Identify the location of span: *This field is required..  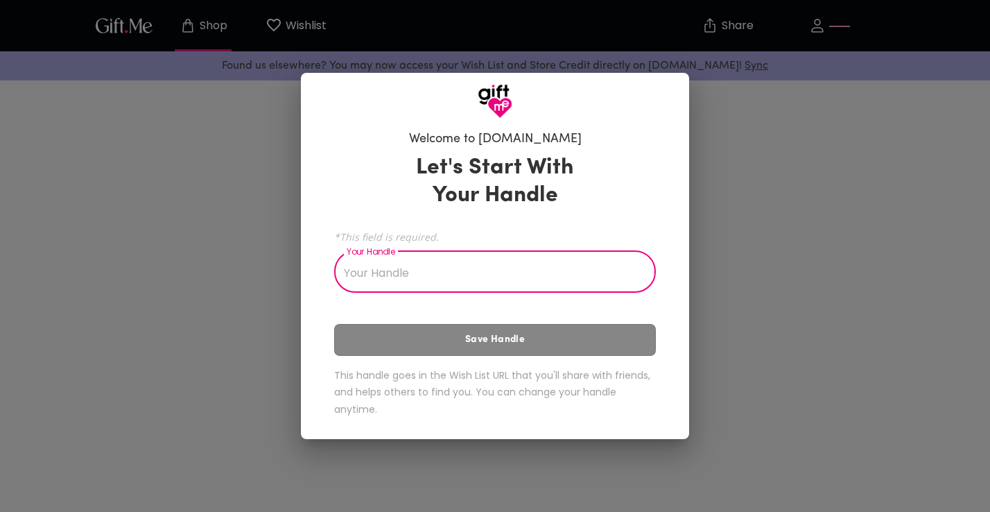
(495, 237).